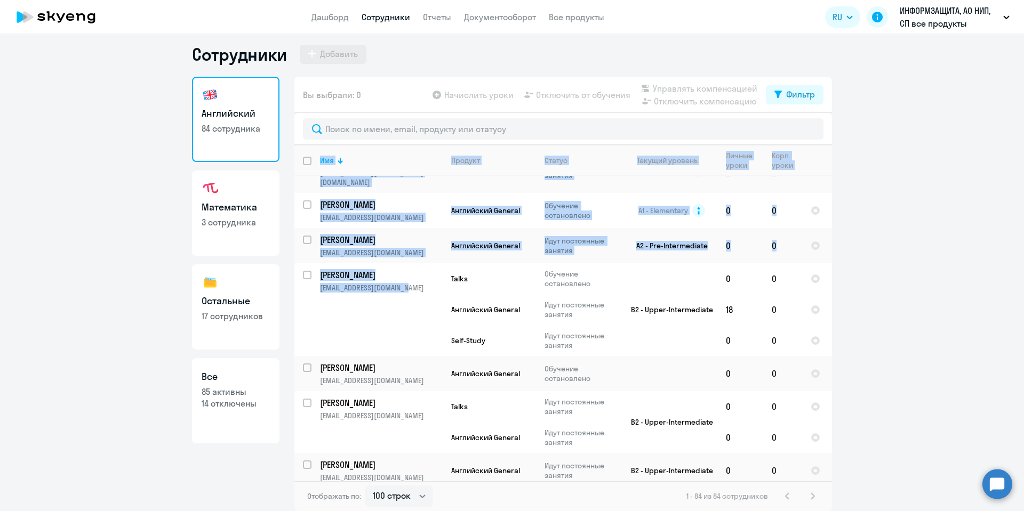 The height and width of the screenshot is (511, 1024). What do you see at coordinates (459, 279) in the screenshot?
I see `span: Talks` at bounding box center [459, 279].